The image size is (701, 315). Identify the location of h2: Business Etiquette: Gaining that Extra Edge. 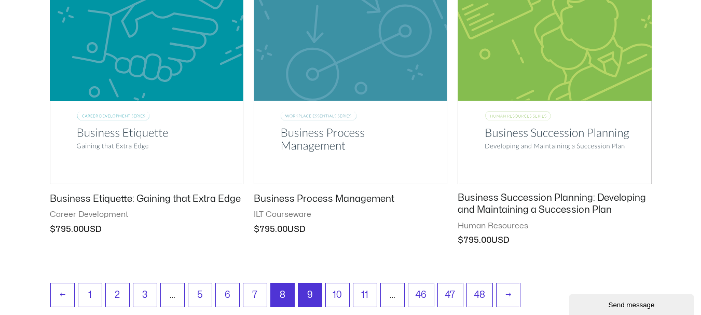
(146, 199).